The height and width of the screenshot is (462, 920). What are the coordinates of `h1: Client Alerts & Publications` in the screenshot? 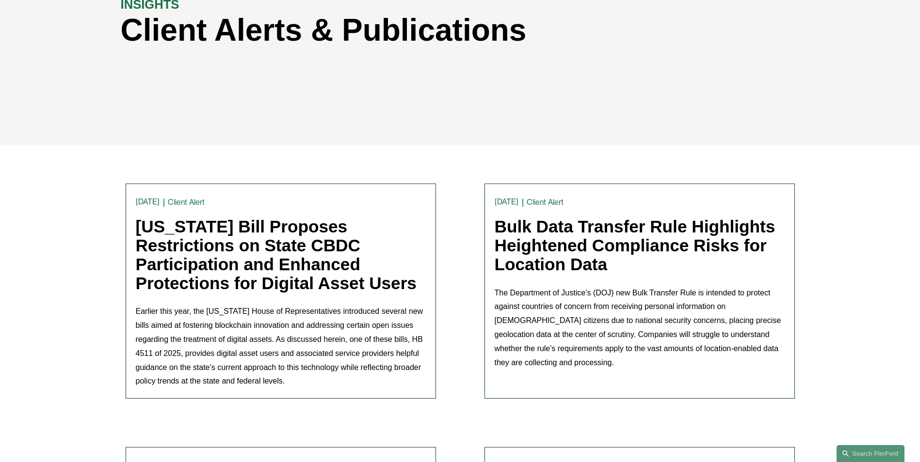 It's located at (375, 30).